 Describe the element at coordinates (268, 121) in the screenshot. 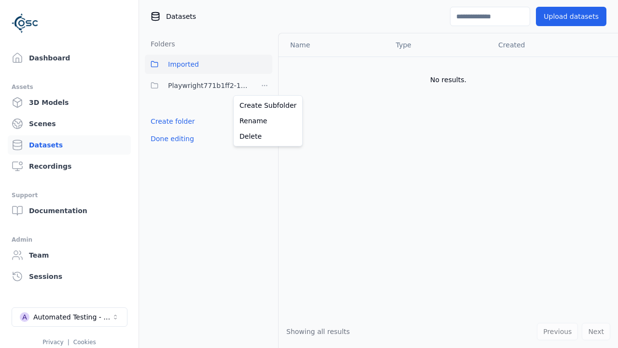

I see `a: Rename` at that location.